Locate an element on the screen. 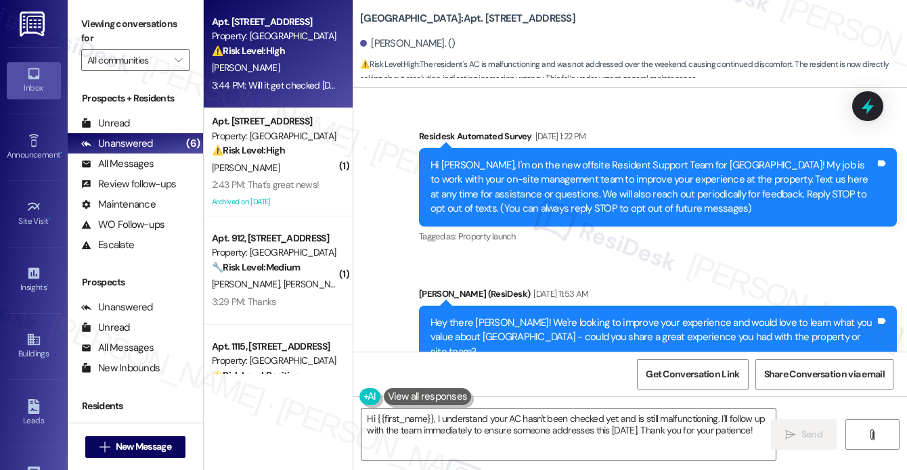  div: (6) is located at coordinates (193, 143).